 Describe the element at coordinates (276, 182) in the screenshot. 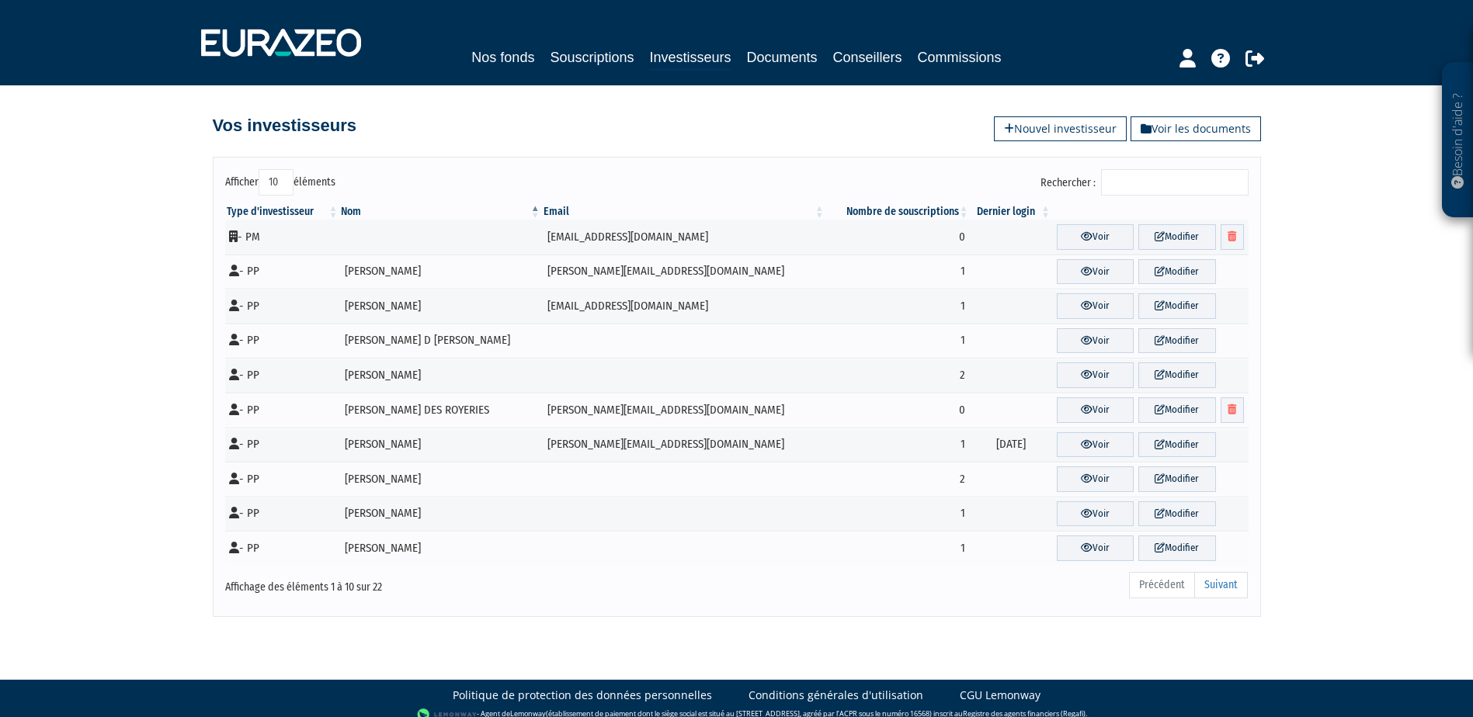

I see `select: Afficheréléments` at that location.